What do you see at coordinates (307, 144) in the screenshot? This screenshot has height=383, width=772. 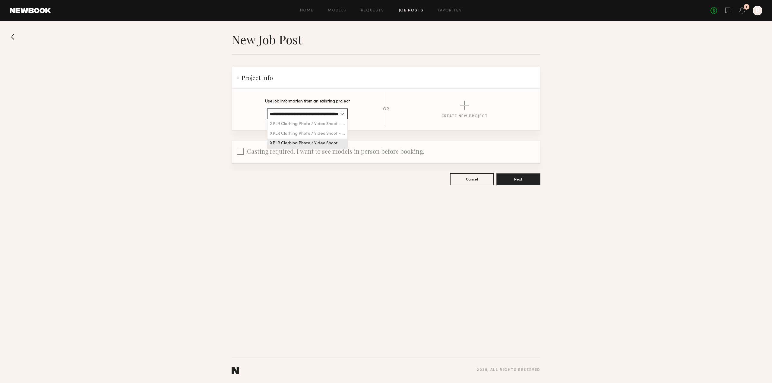 I see `div: XPLR Clothing Photo / Video Shoot` at bounding box center [307, 144].